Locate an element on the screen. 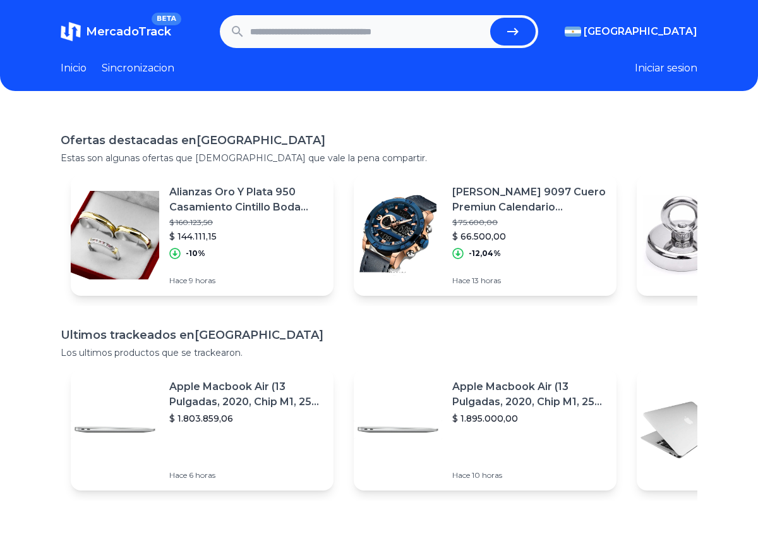  p: Hace 6 horas is located at coordinates (246, 475).